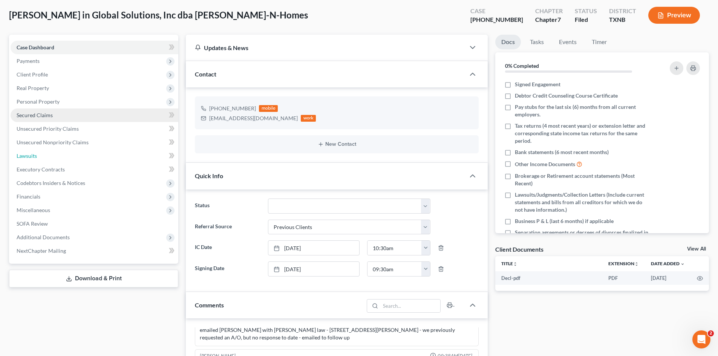 This screenshot has height=356, width=718. Describe the element at coordinates (205, 74) in the screenshot. I see `span: Contact` at that location.